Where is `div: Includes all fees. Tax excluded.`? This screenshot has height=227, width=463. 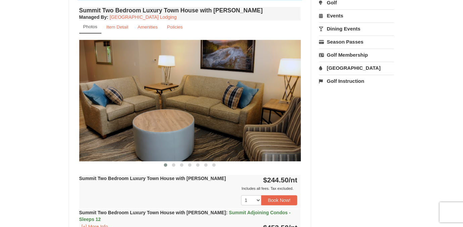
div: Includes all fees. Tax excluded. is located at coordinates (188, 189).